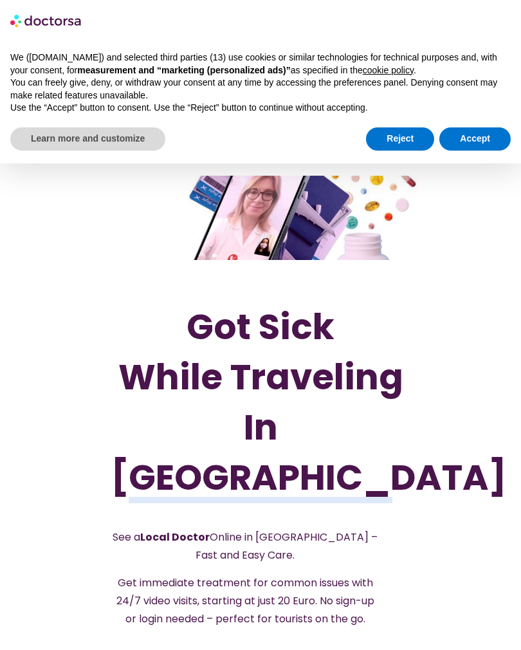 Image resolution: width=521 pixels, height=650 pixels. I want to click on p: Use the “Accept” button to consent. Use the “Reject” button to continue without accepting., so click(261, 108).